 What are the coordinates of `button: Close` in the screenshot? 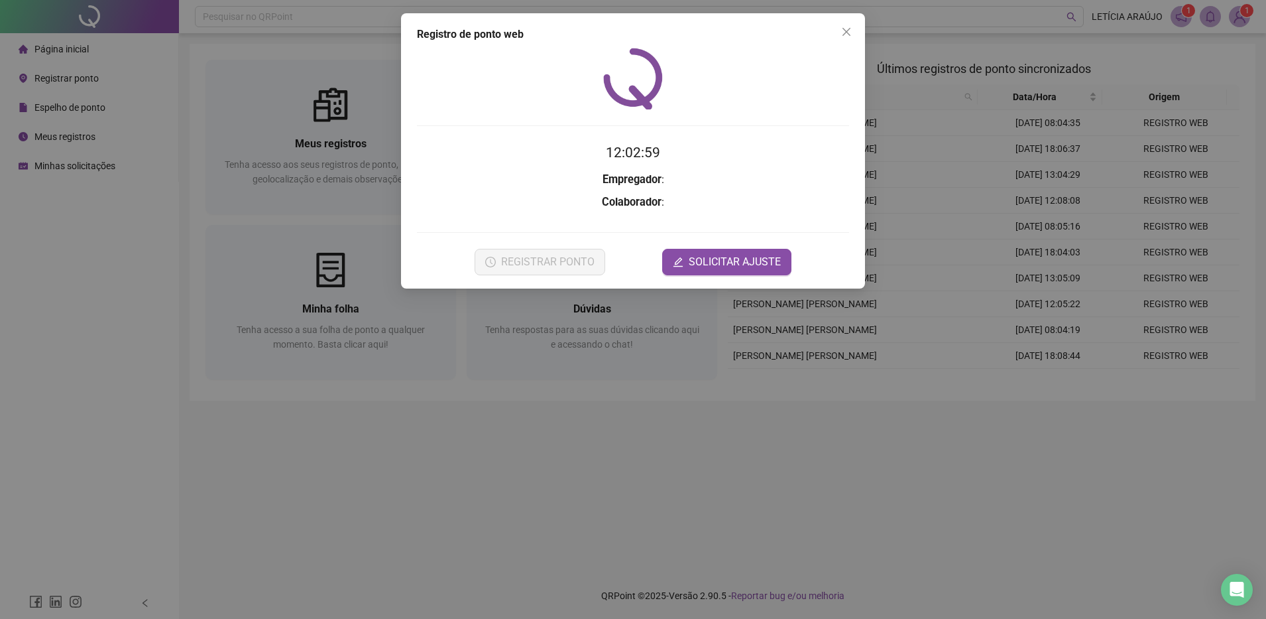 It's located at (847, 32).